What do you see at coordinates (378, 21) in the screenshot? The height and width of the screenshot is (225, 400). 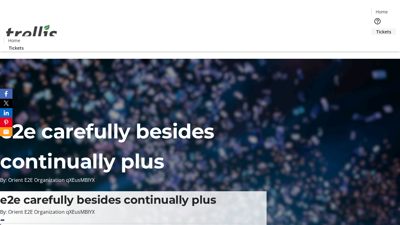 I see `button: Help` at bounding box center [378, 21].